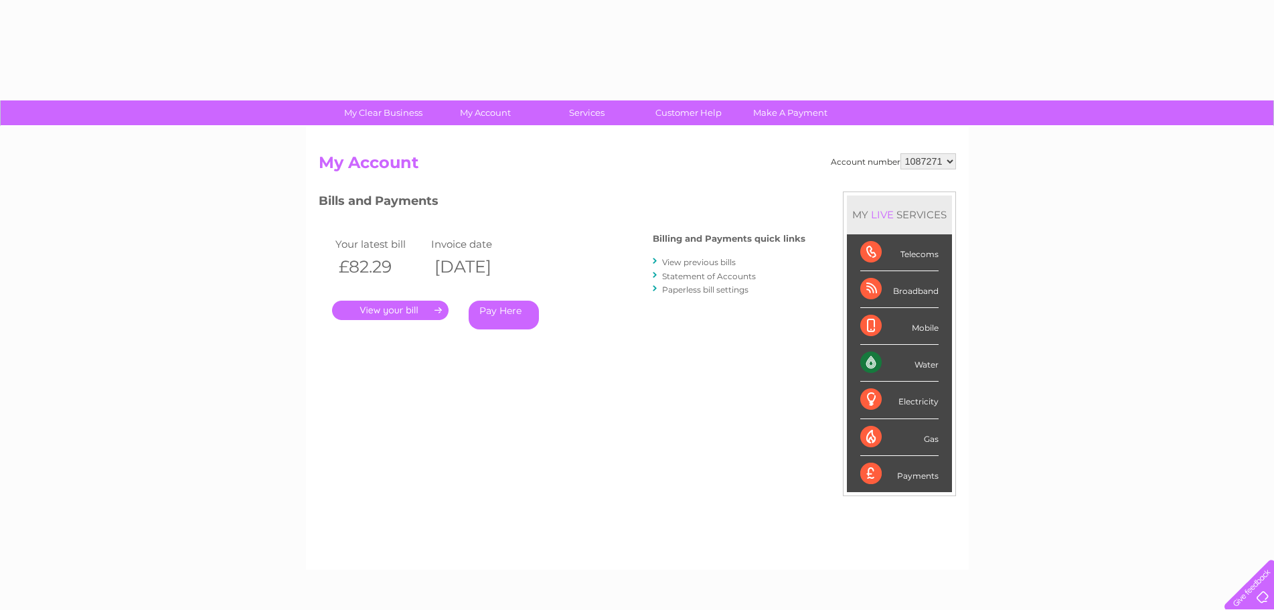  What do you see at coordinates (893, 161) in the screenshot?
I see `div: Account number` at bounding box center [893, 161].